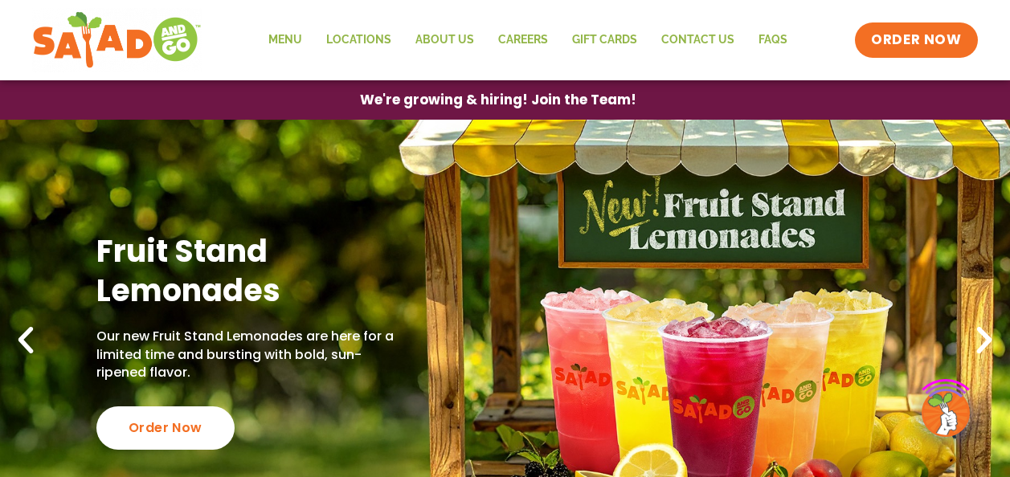 The width and height of the screenshot is (1010, 477). I want to click on span: We're growing & hiring! Join the Team!, so click(498, 100).